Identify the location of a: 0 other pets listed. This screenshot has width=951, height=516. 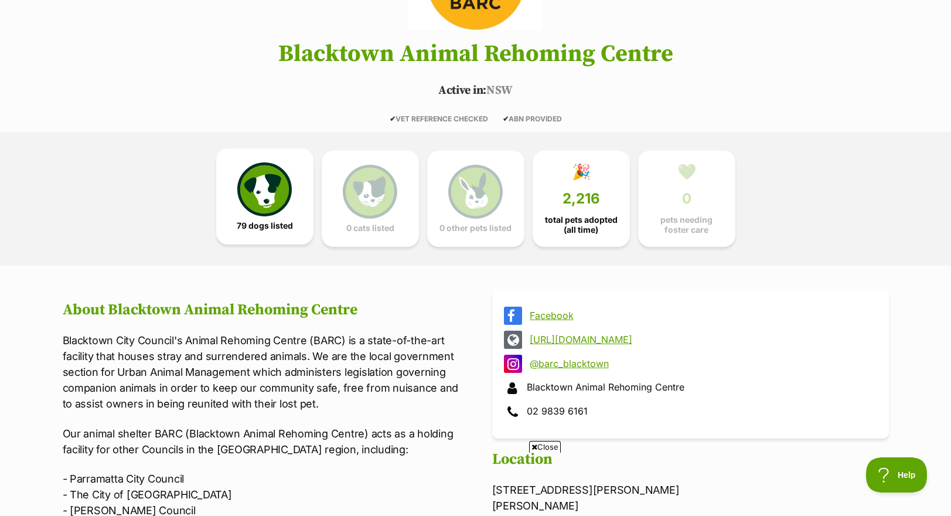
(476, 199).